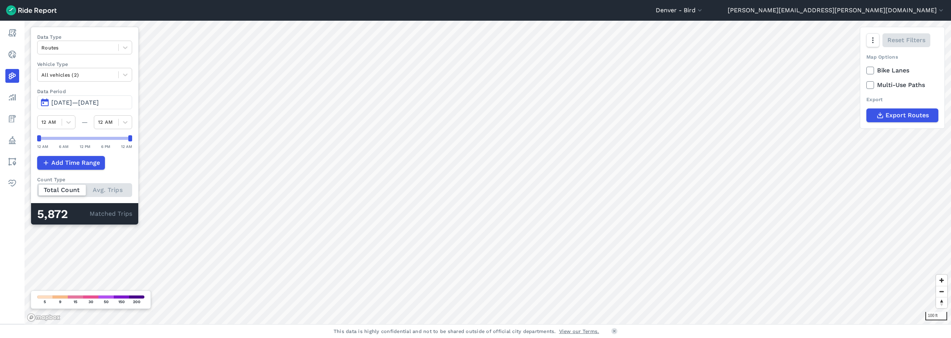  What do you see at coordinates (906, 40) in the screenshot?
I see `button: Reset Filters` at bounding box center [906, 40].